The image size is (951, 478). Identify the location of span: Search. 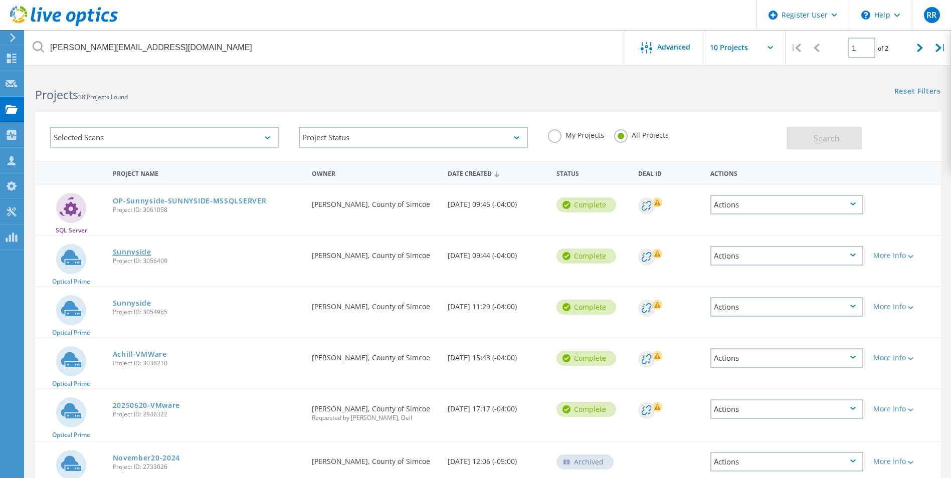
(827, 138).